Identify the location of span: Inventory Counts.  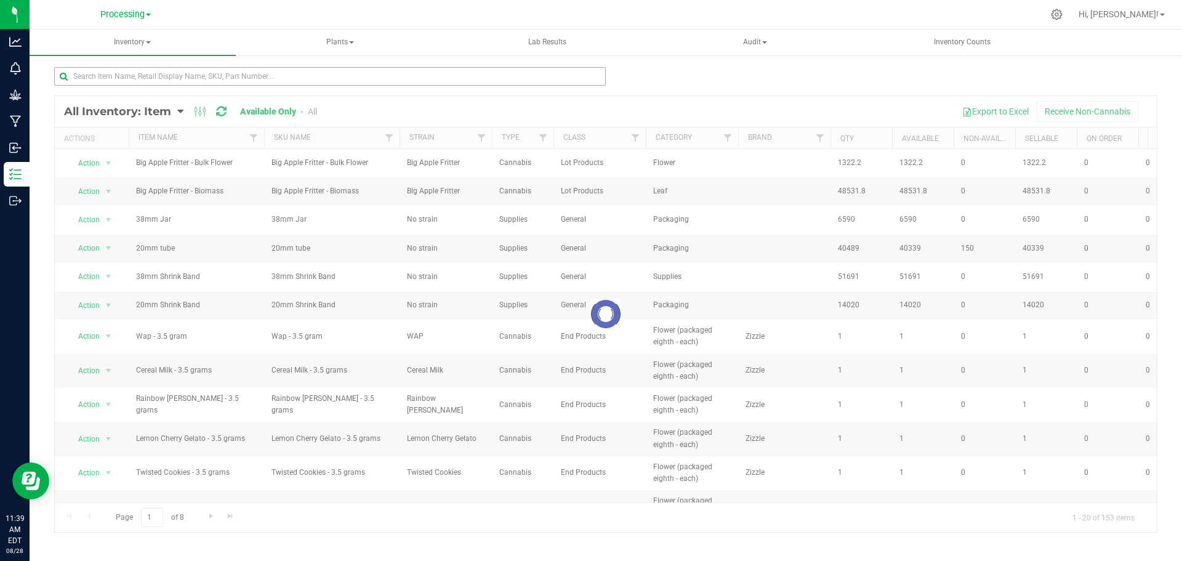
(962, 42).